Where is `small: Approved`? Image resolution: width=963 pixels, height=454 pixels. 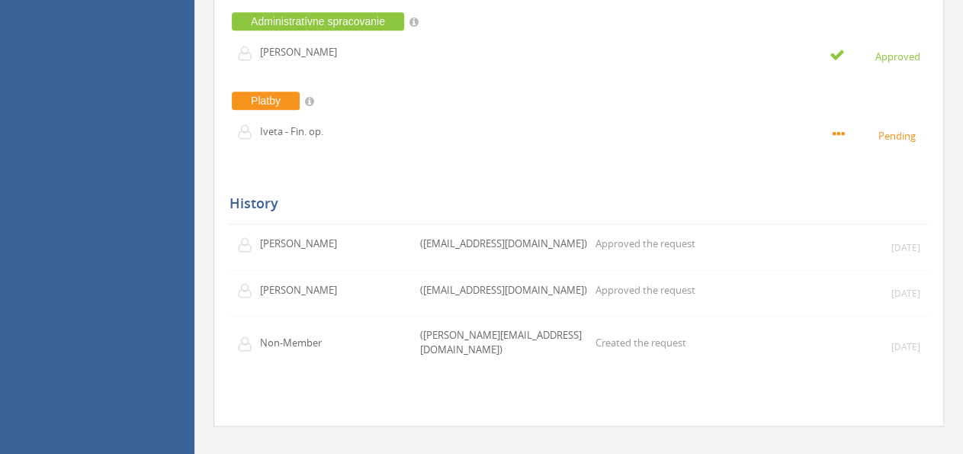
small: Approved is located at coordinates (875, 56).